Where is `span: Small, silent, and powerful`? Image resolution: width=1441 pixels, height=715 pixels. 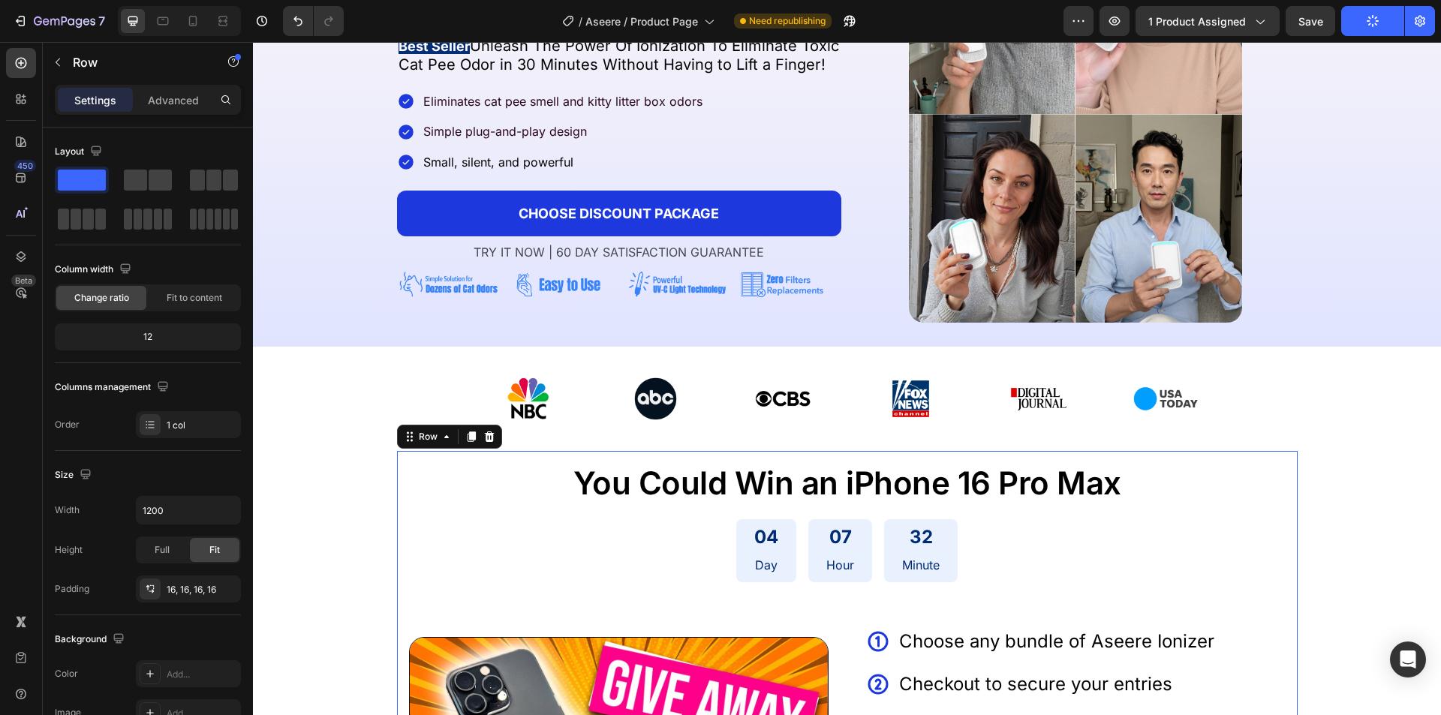
span: Small, silent, and powerful is located at coordinates (245, 120).